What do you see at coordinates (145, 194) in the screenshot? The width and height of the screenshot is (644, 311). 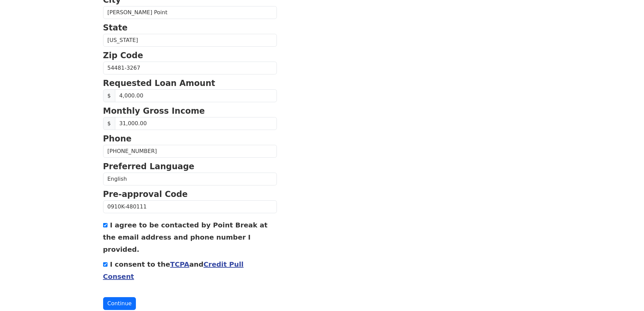 I see `strong: Pre-approval Code` at bounding box center [145, 194].